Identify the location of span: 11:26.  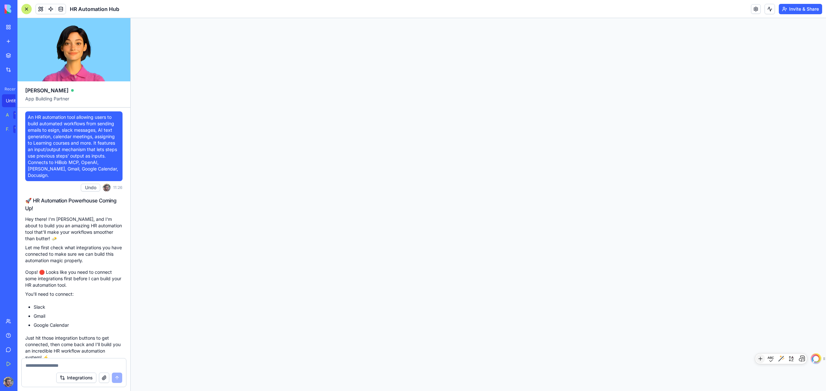
(118, 188).